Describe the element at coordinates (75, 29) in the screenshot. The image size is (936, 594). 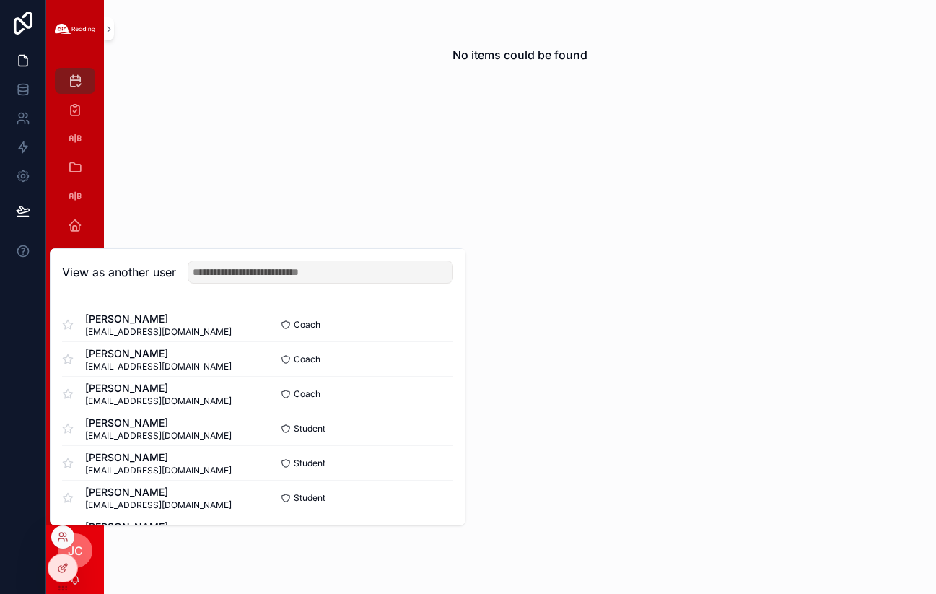
I see `img: App logo` at that location.